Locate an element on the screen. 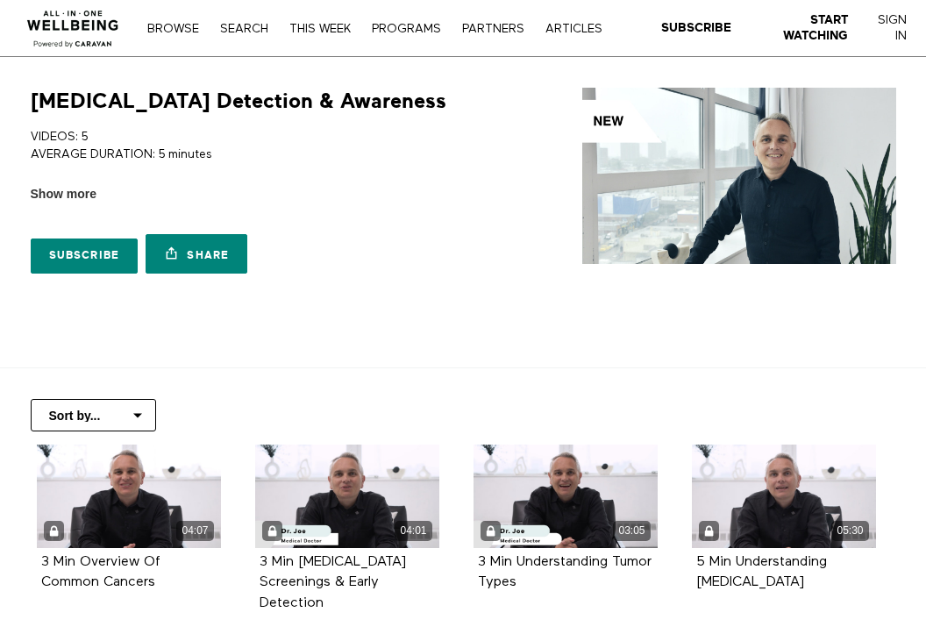  a: 3 Min Cancer Screenings & Early Detection 04:01 is located at coordinates (347, 496).